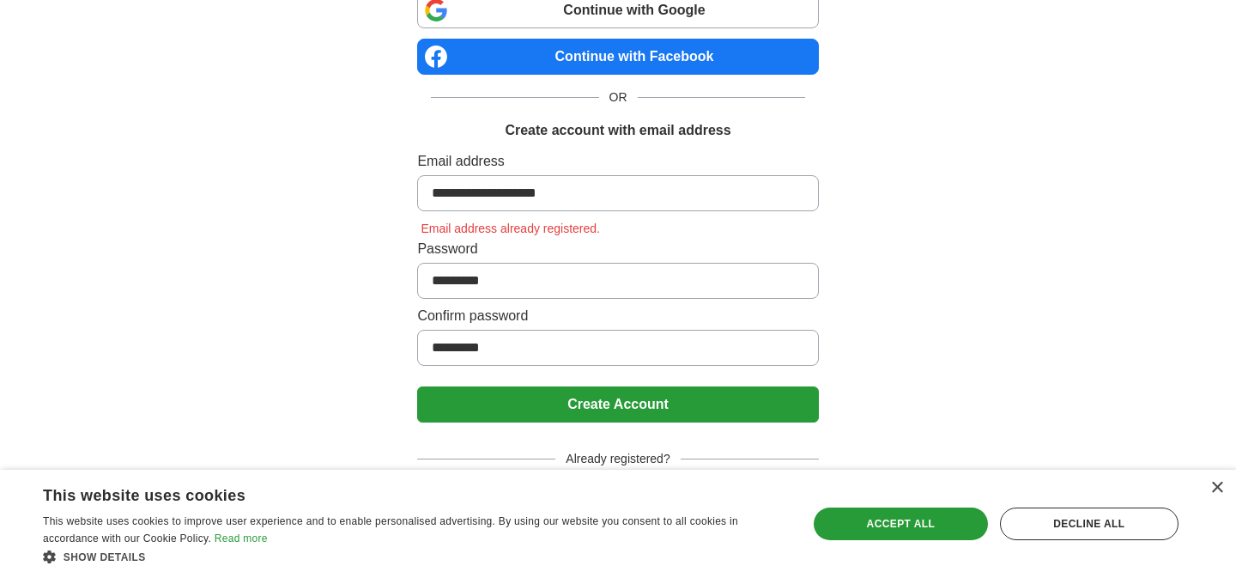 The height and width of the screenshot is (578, 1236). I want to click on a: Continue with Facebook, so click(617, 57).